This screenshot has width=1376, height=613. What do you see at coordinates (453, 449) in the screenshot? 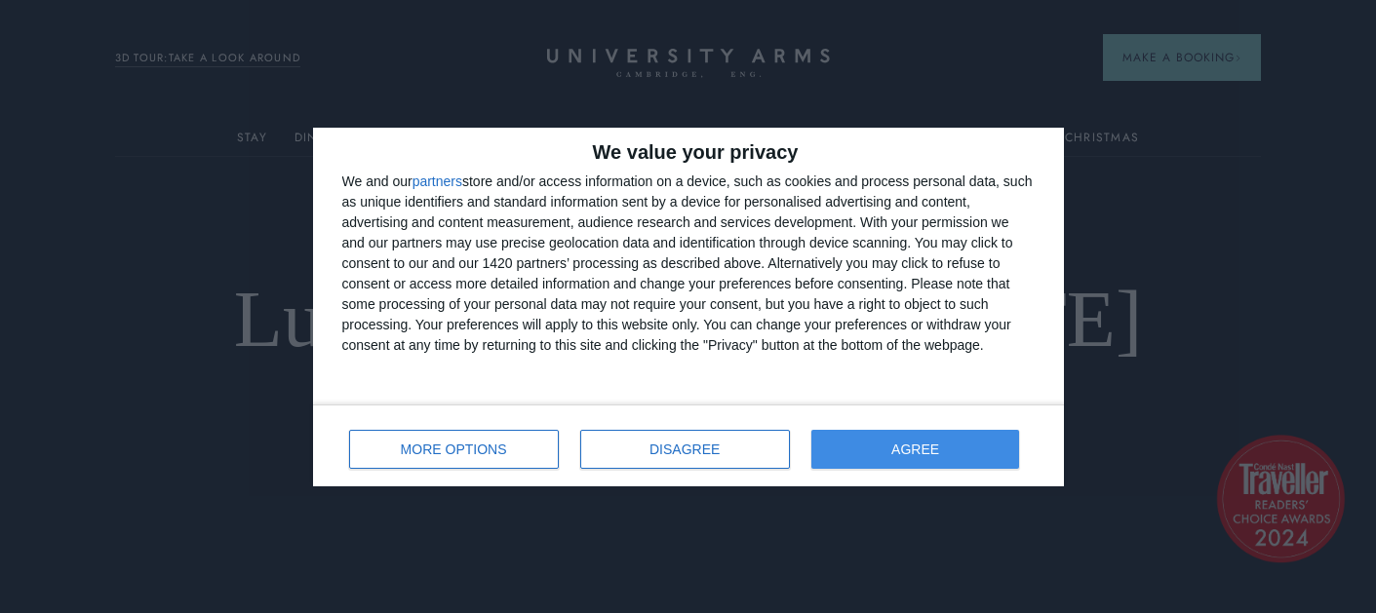
I see `button: MORE OPTIONS` at bounding box center [453, 449].